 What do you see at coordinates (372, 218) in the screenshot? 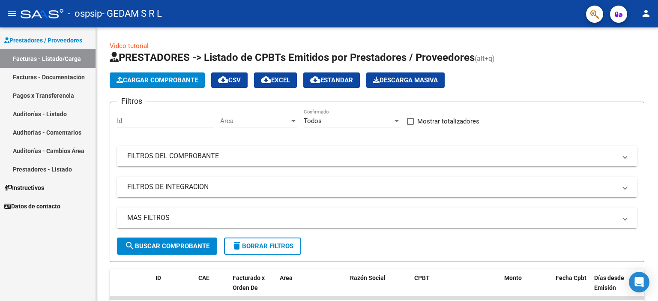
I see `mat-panel-title: MAS FILTROS` at bounding box center [372, 218].